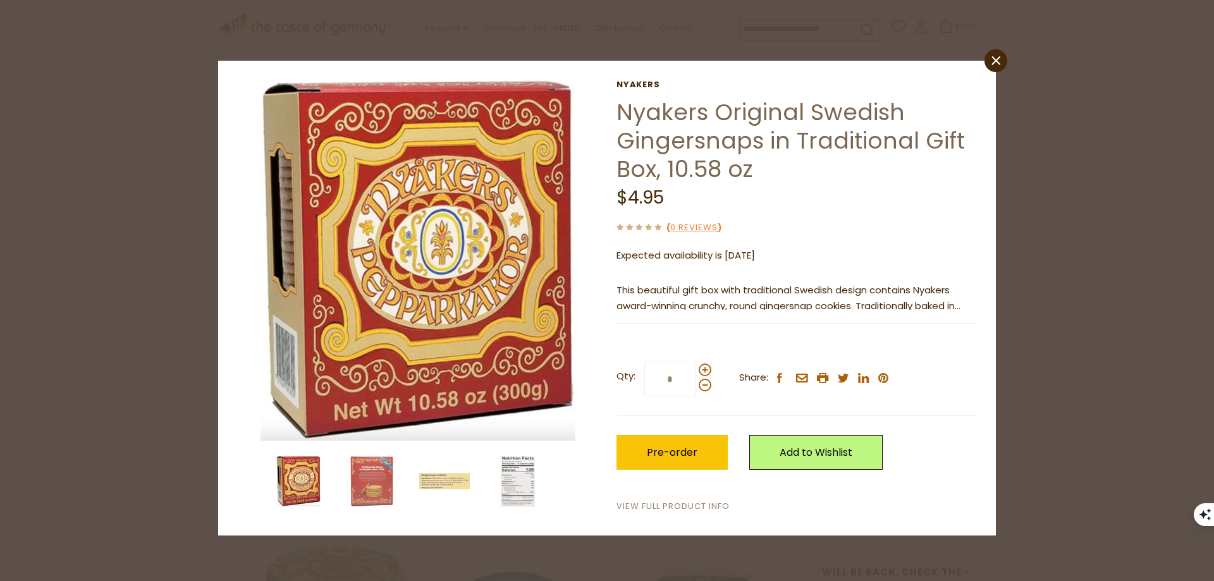 This screenshot has width=1214, height=581. Describe the element at coordinates (640, 197) in the screenshot. I see `span: $4.95` at that location.